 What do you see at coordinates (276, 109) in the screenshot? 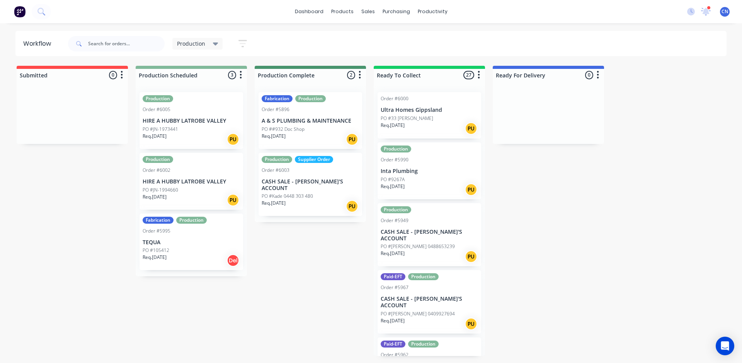
I see `div: Order #5896` at bounding box center [276, 109].